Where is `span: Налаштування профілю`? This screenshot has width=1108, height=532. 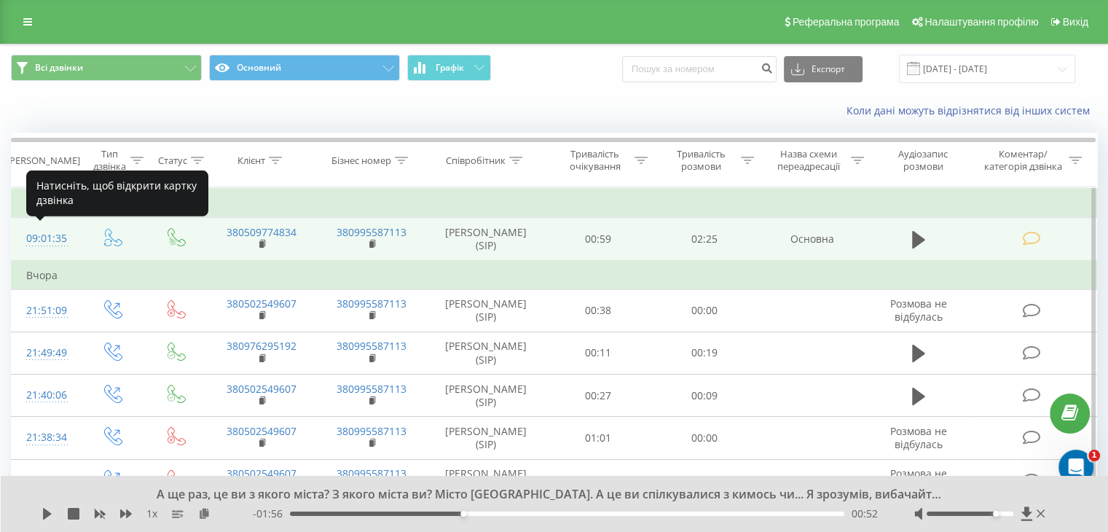 span: Налаштування профілю is located at coordinates (981, 22).